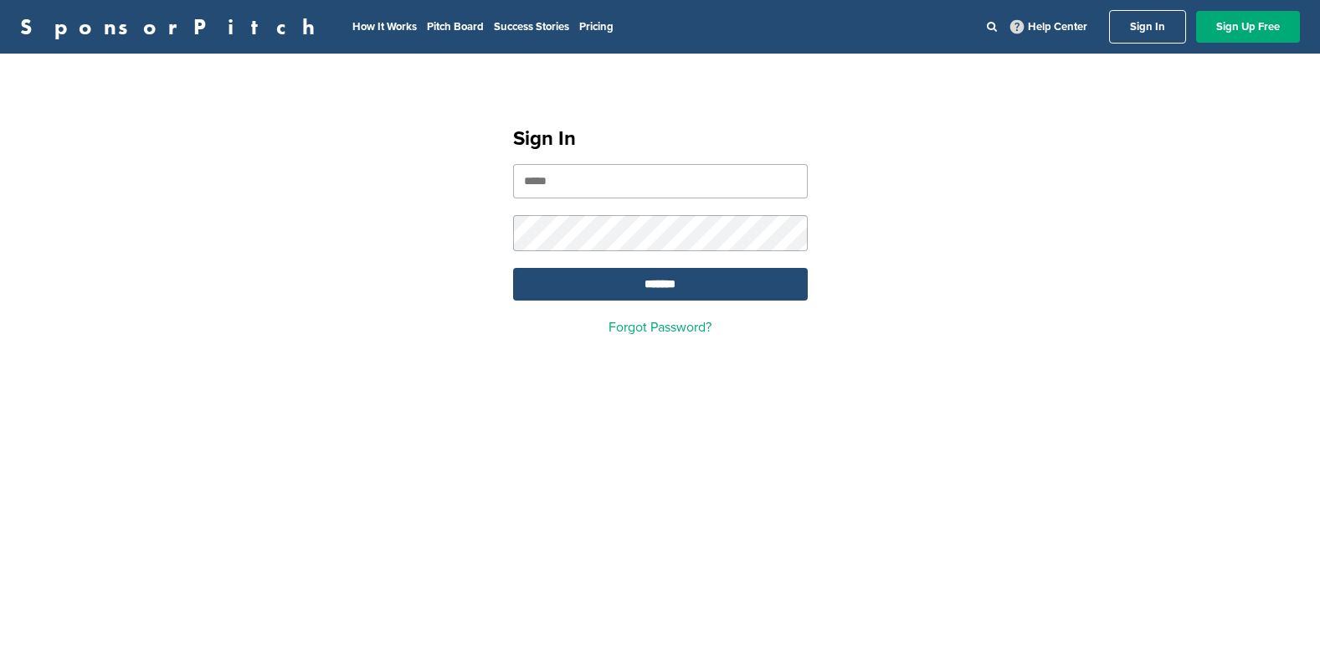 The width and height of the screenshot is (1320, 648). I want to click on a: Success Stories, so click(532, 27).